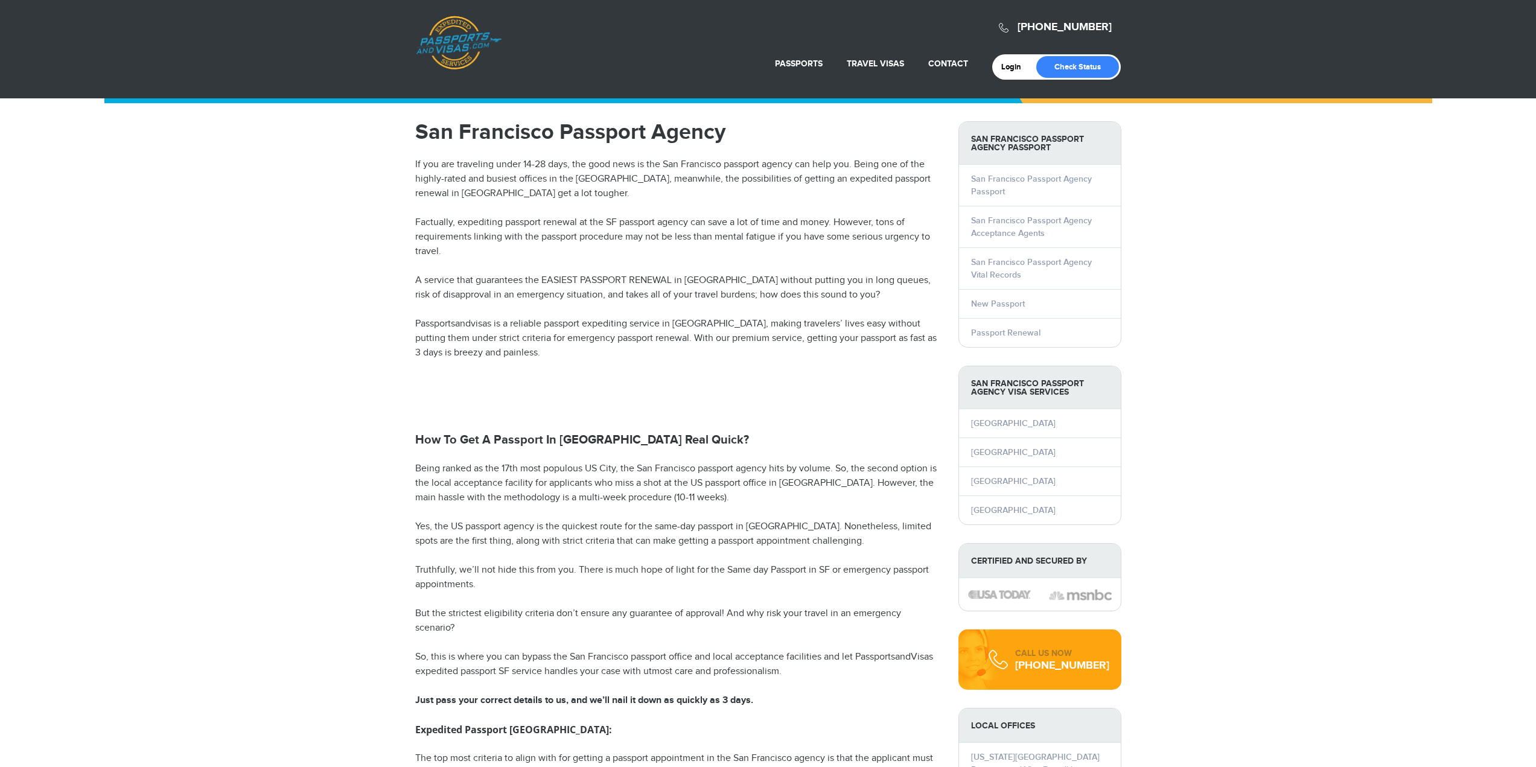  What do you see at coordinates (799, 63) in the screenshot?
I see `a: Passports` at bounding box center [799, 63].